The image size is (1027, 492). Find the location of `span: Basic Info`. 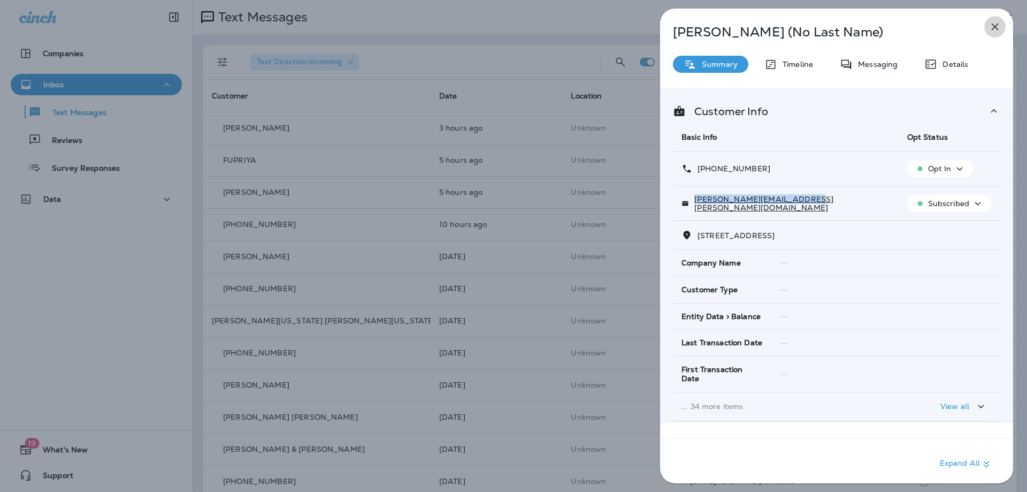

span: Basic Info is located at coordinates (699, 137).